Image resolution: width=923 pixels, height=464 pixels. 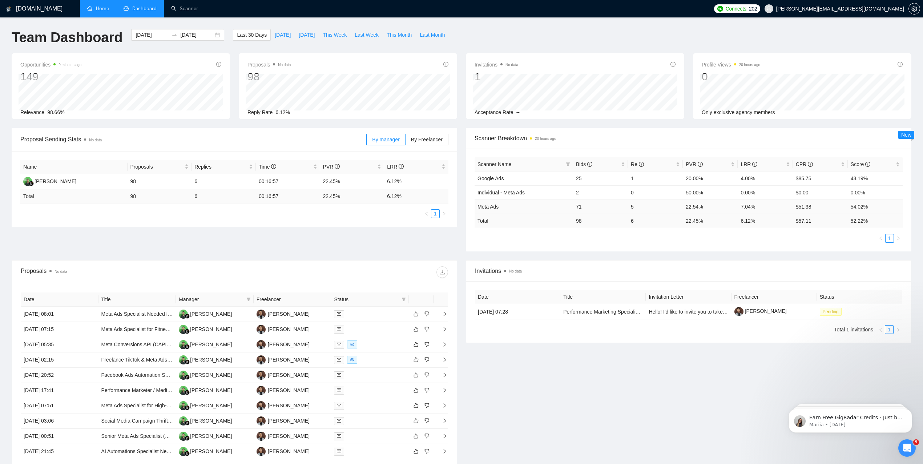 I want to click on li: Next Page, so click(x=444, y=214).